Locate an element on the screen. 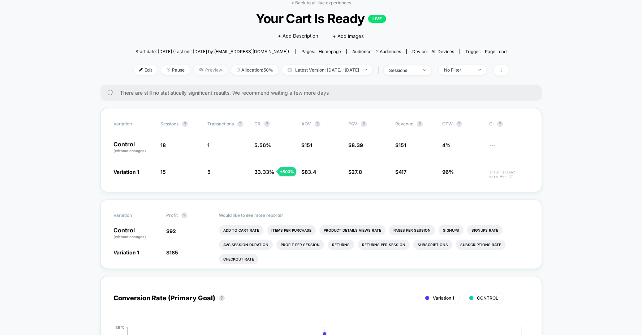  span: Insufficient data for CI is located at coordinates (509, 174).